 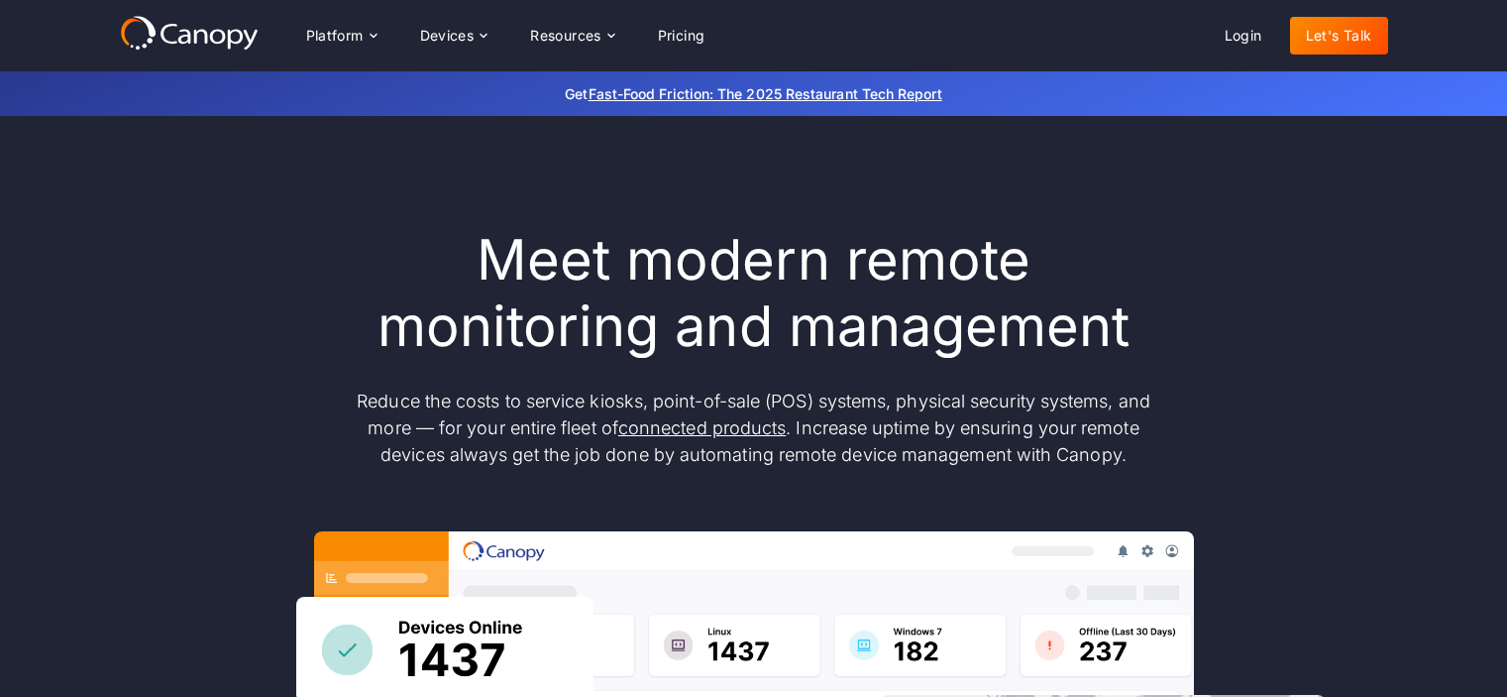 I want to click on a: Login, so click(x=1244, y=36).